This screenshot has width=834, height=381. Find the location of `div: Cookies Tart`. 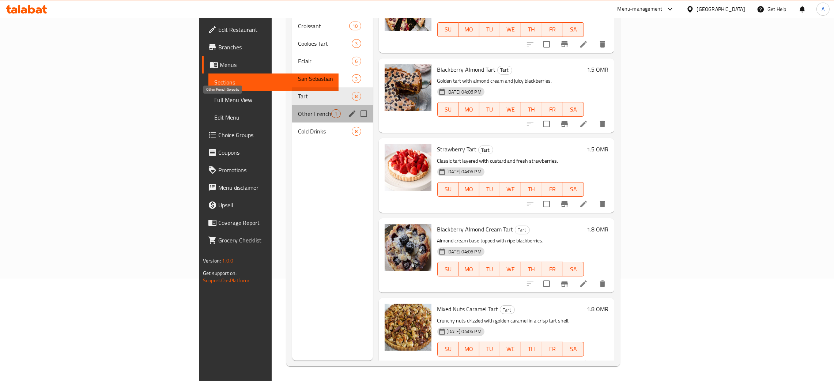

div: Cookies Tart is located at coordinates (325, 43).